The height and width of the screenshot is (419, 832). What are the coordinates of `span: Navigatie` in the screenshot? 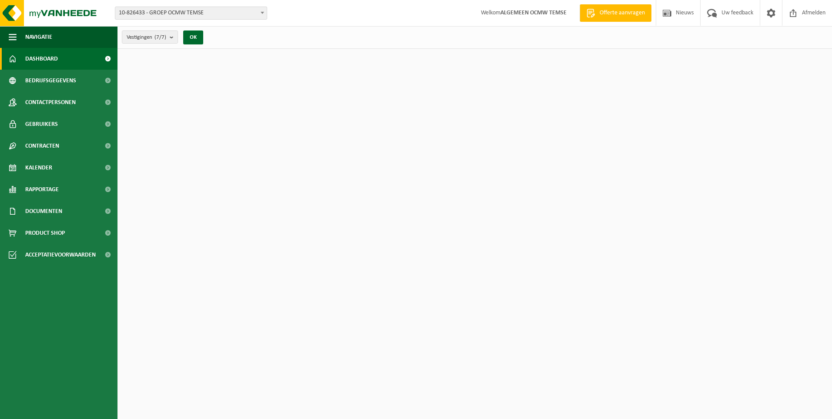 It's located at (39, 37).